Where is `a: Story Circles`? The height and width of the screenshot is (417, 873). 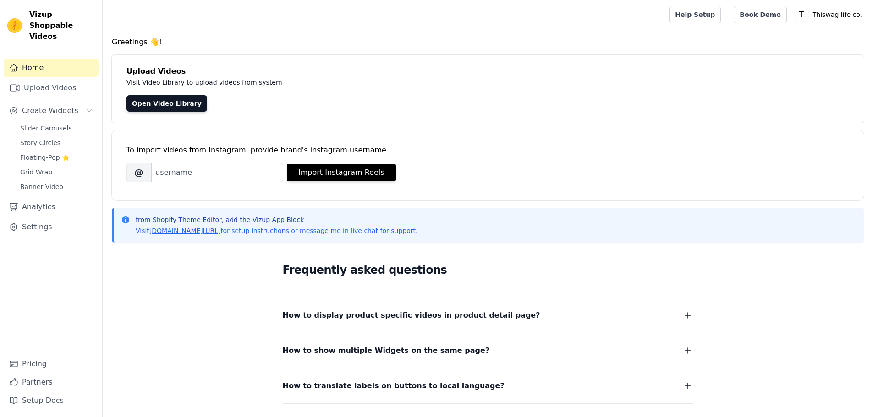 a: Story Circles is located at coordinates (56, 143).